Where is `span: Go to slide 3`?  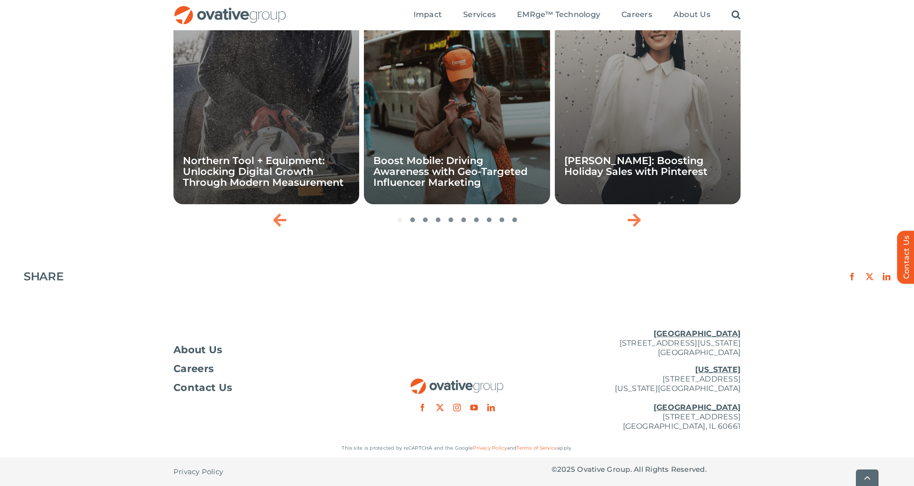 span: Go to slide 3 is located at coordinates (425, 220).